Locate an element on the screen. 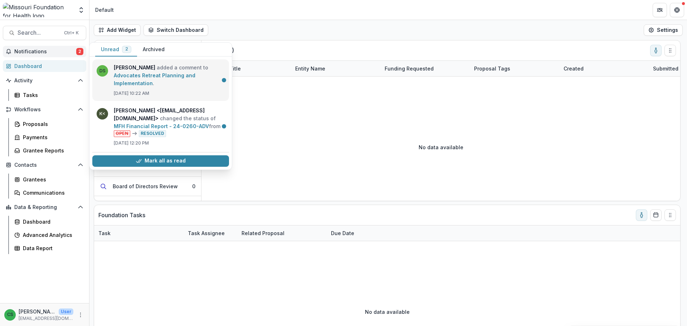  button: Unread is located at coordinates (116, 49).